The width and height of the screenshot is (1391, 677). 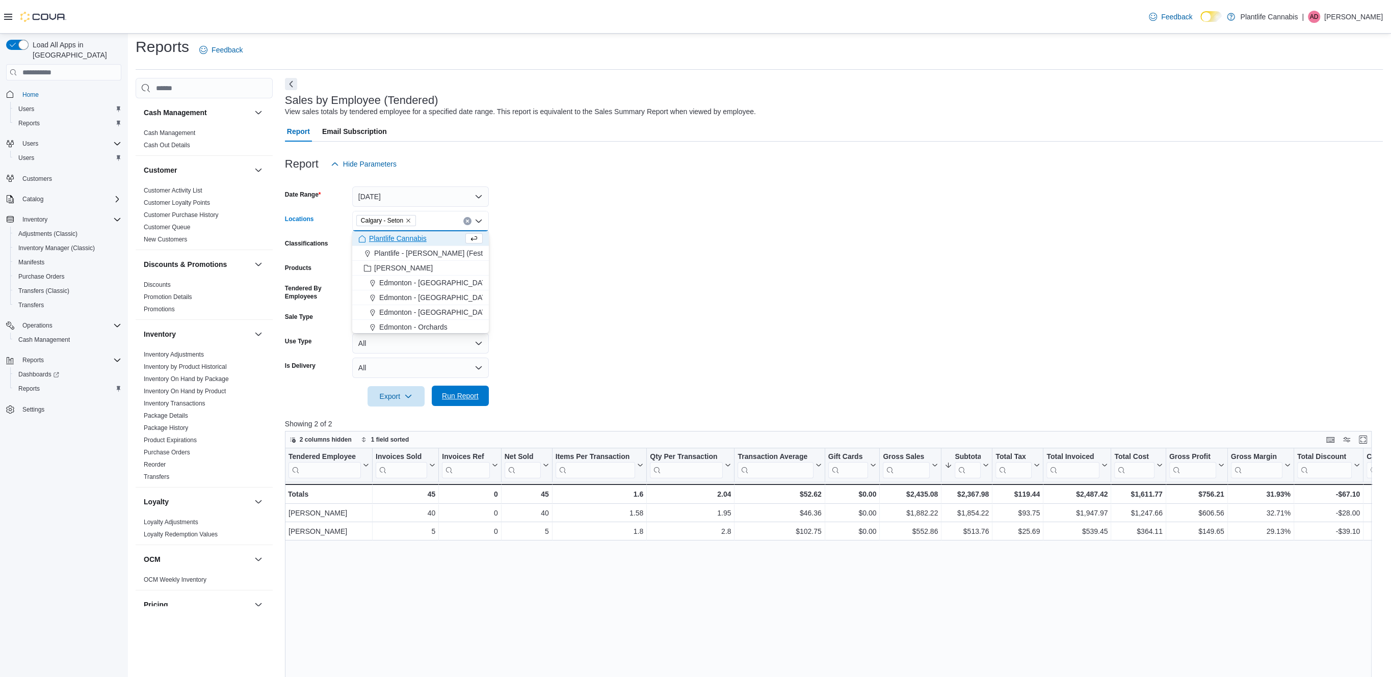 What do you see at coordinates (779, 494) in the screenshot?
I see `div: $52.62` at bounding box center [779, 494].